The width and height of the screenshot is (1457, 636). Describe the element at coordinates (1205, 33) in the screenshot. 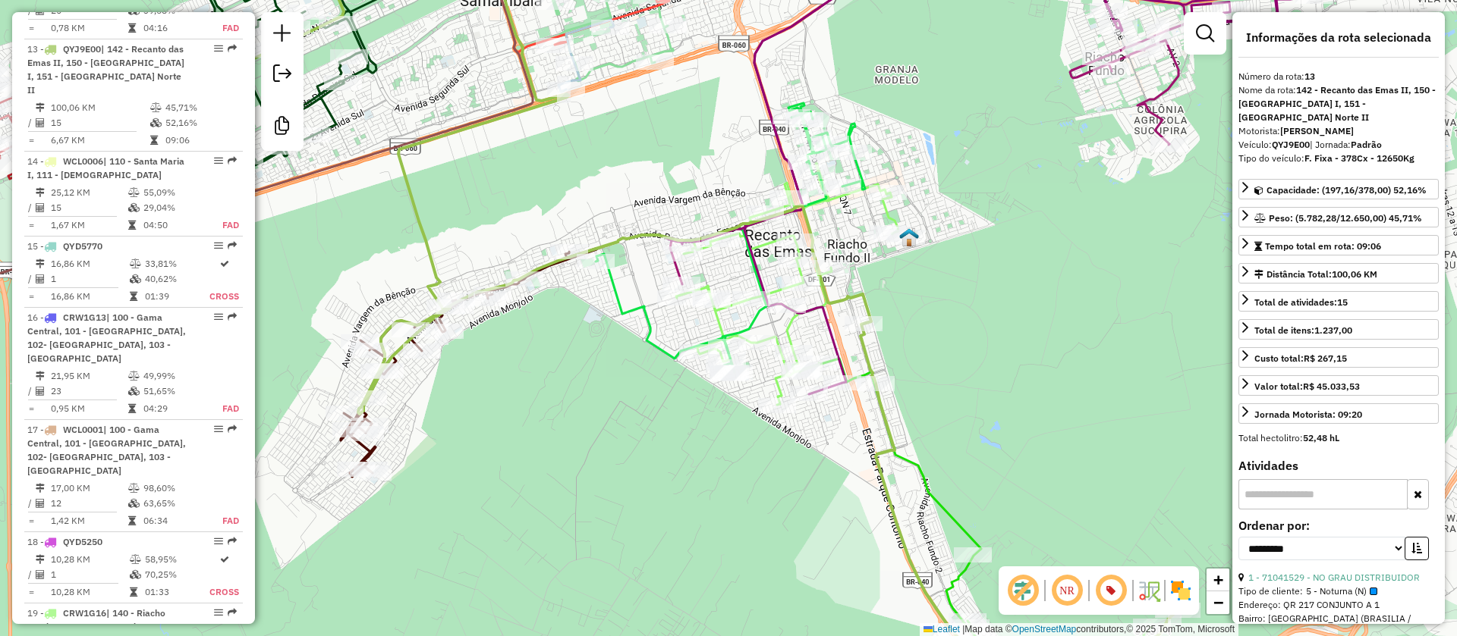

I see `a: Exibir filtros` at that location.